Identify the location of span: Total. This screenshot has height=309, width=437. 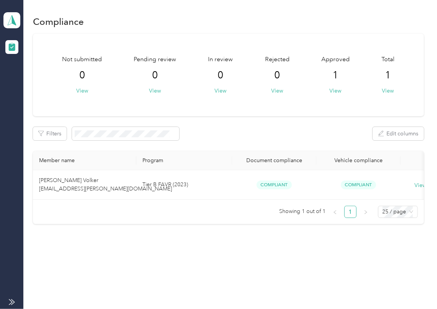
(388, 60).